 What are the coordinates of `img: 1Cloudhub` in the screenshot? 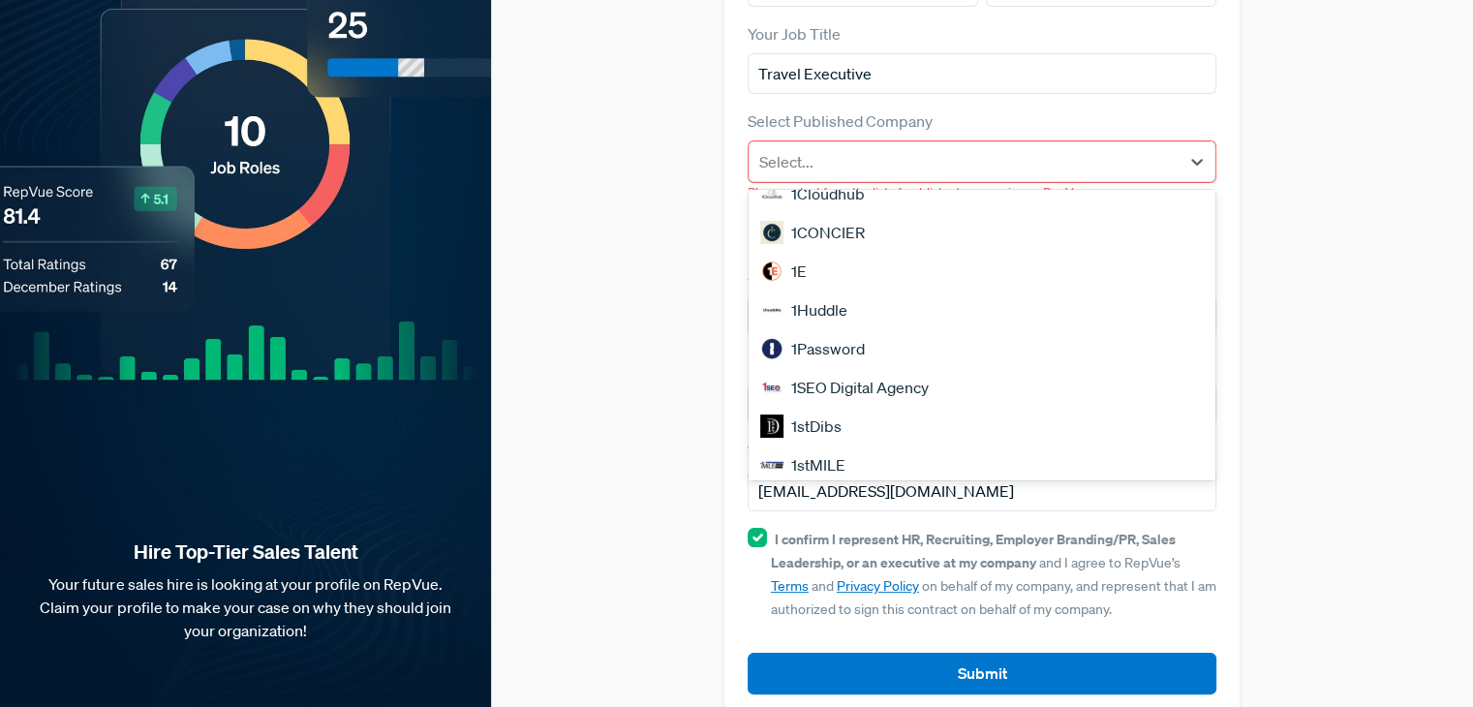 It's located at (772, 194).